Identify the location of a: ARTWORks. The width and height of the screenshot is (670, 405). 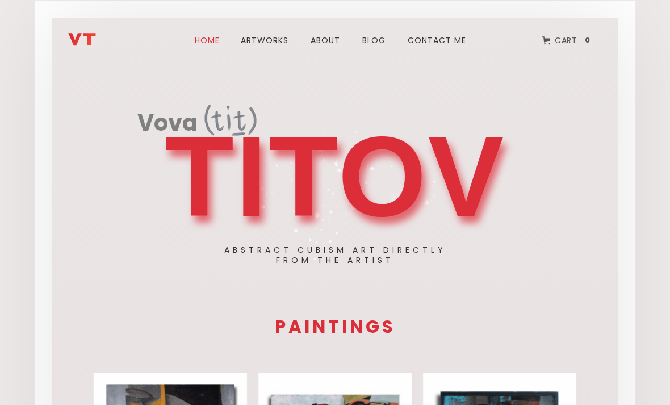
(265, 40).